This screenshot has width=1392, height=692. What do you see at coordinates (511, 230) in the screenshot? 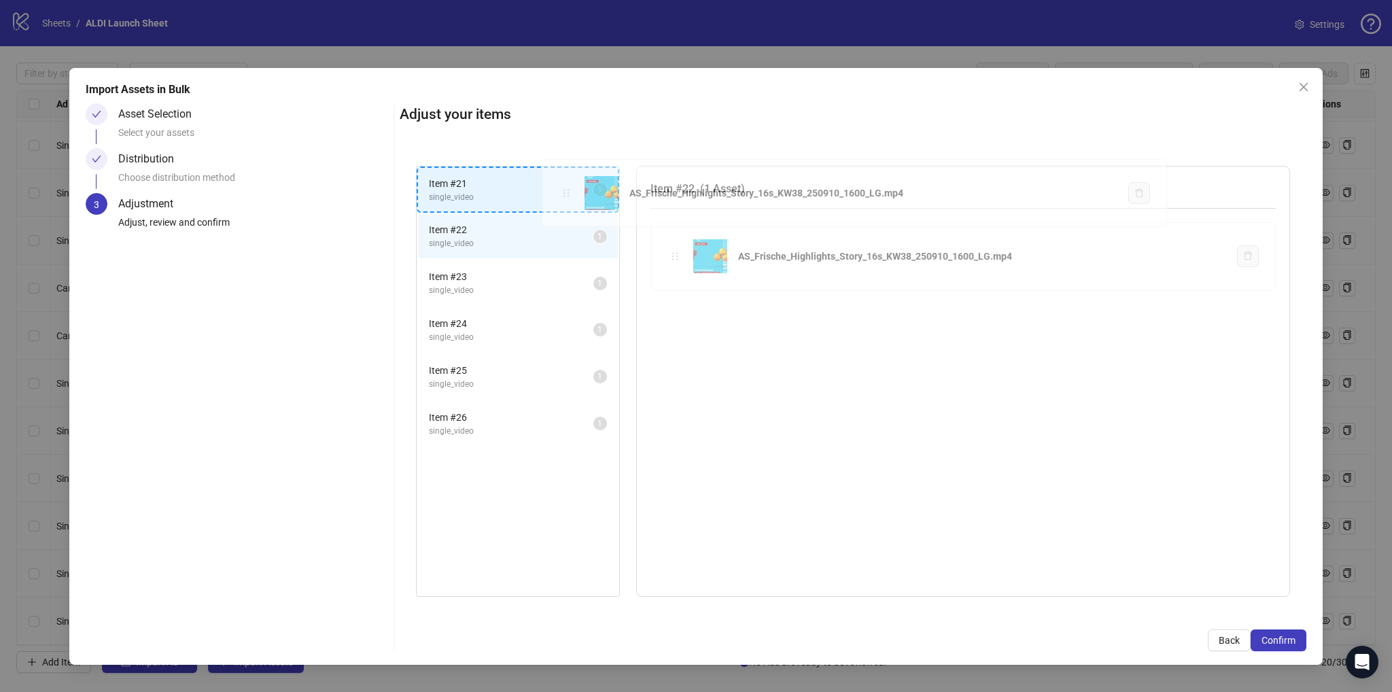
I see `span: Item # 22` at bounding box center [511, 230].